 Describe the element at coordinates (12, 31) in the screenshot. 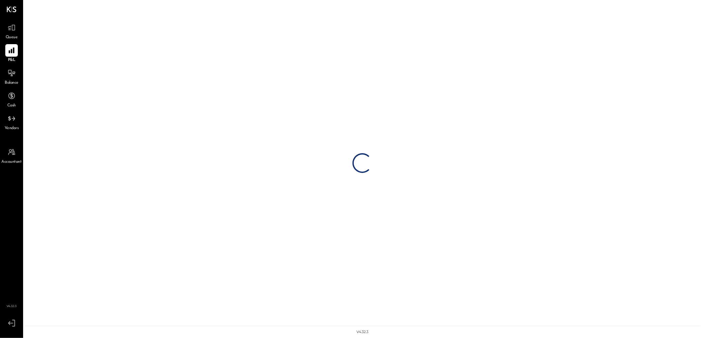

I see `a: Queue` at that location.